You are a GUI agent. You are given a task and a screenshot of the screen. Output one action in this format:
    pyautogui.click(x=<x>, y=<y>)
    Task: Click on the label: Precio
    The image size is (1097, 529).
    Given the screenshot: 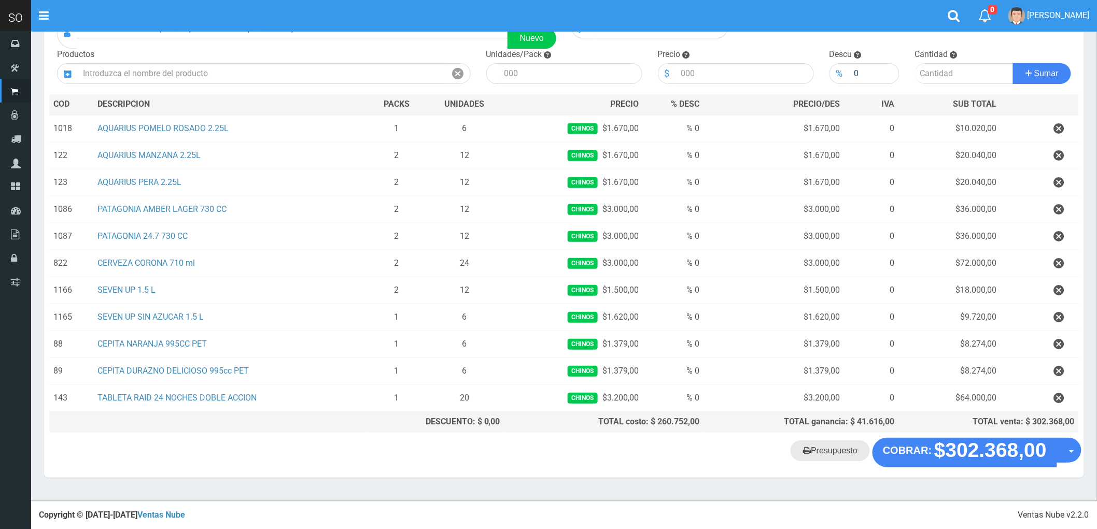 What is the action you would take?
    pyautogui.click(x=669, y=54)
    